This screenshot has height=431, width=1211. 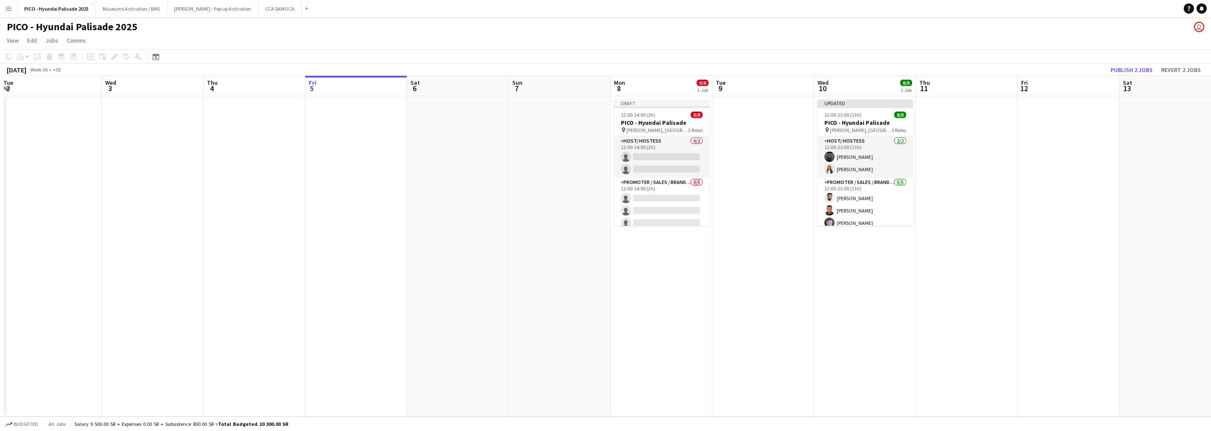 I want to click on span: 10, so click(x=822, y=88).